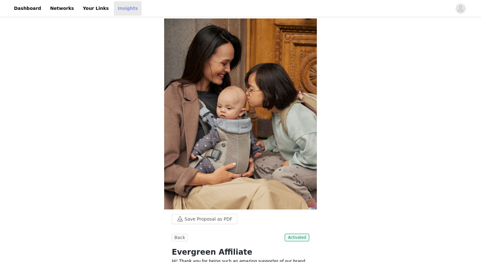 The height and width of the screenshot is (262, 481). Describe the element at coordinates (128, 8) in the screenshot. I see `a: Insights` at that location.